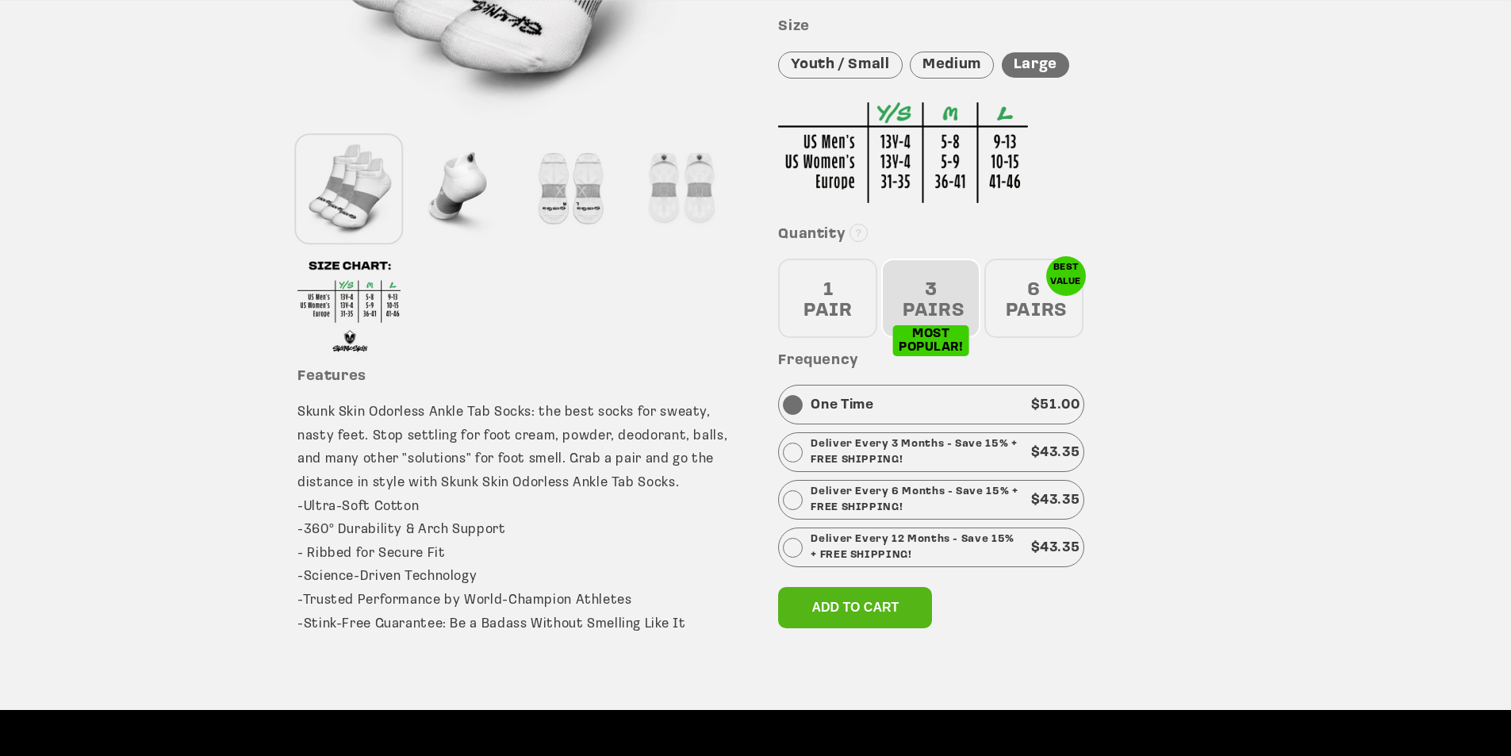  Describe the element at coordinates (1033, 298) in the screenshot. I see `div: 6 PAIRS` at that location.